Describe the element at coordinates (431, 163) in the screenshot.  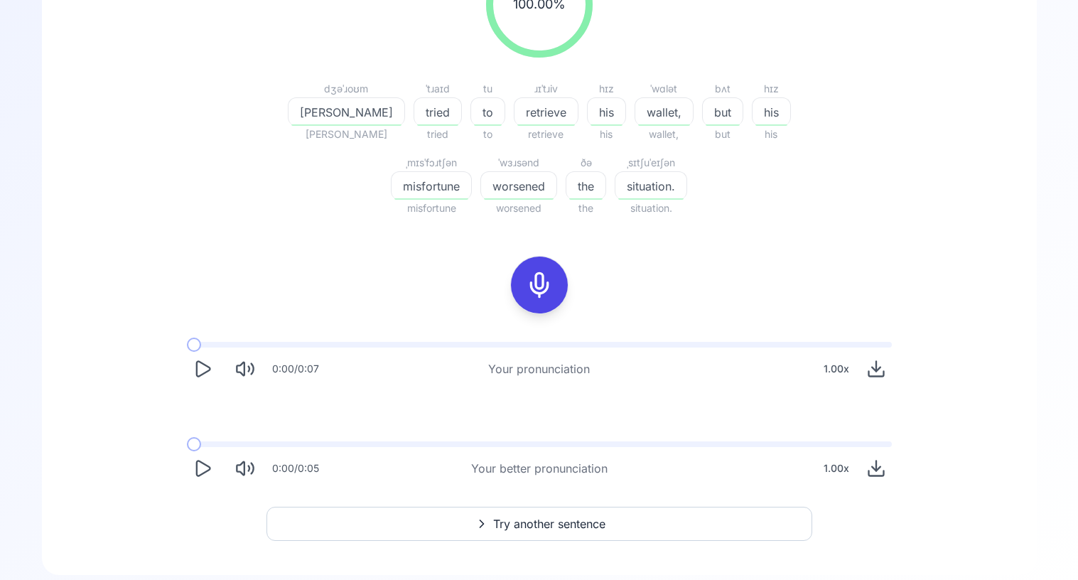
I see `div: ˌmɪsˈfɔɹtʃən` at that location.